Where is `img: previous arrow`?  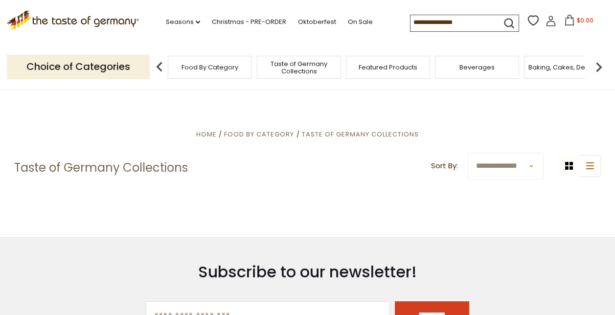 img: previous arrow is located at coordinates (159, 67).